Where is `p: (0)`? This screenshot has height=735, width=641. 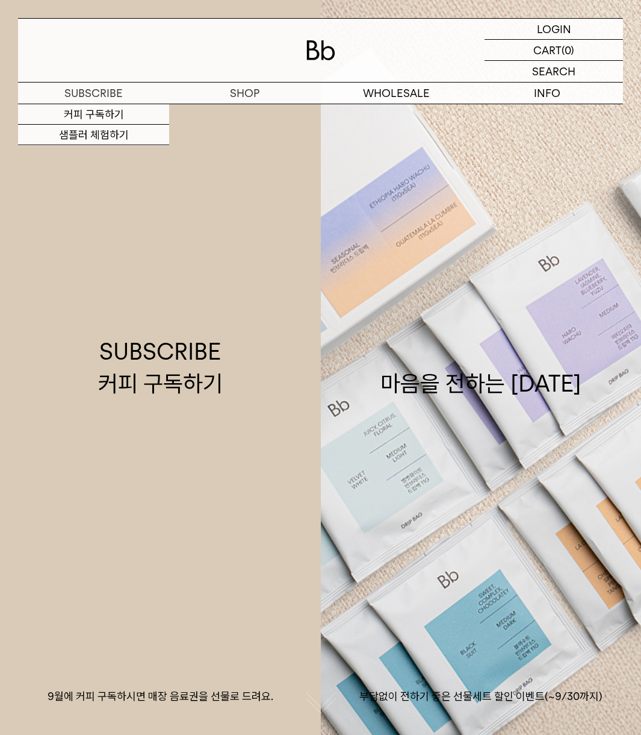
p: (0) is located at coordinates (568, 50).